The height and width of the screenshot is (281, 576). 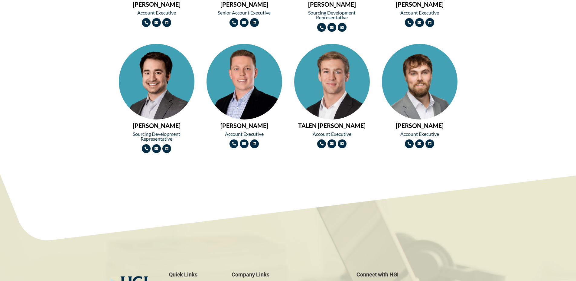 What do you see at coordinates (194, 274) in the screenshot?
I see `span: Quick Links` at bounding box center [194, 274].